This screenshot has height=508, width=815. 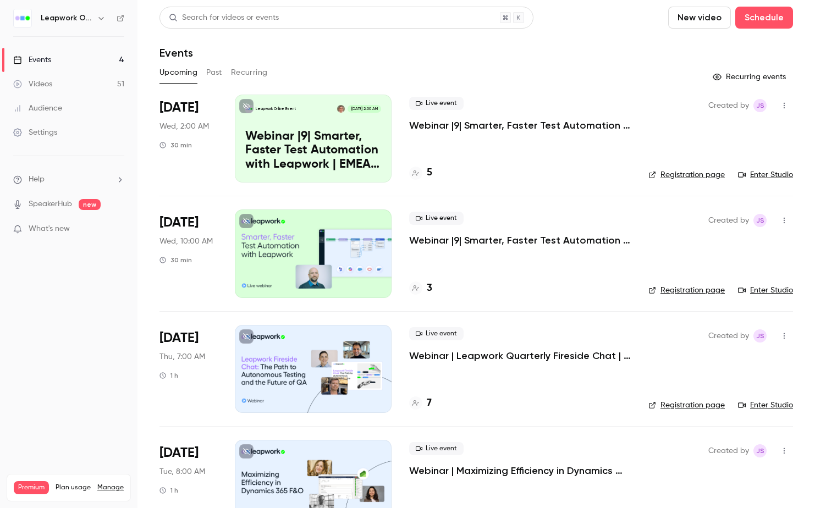 I want to click on div: Sep 24 Wed, 1:00 PM (America/New York), so click(x=188, y=254).